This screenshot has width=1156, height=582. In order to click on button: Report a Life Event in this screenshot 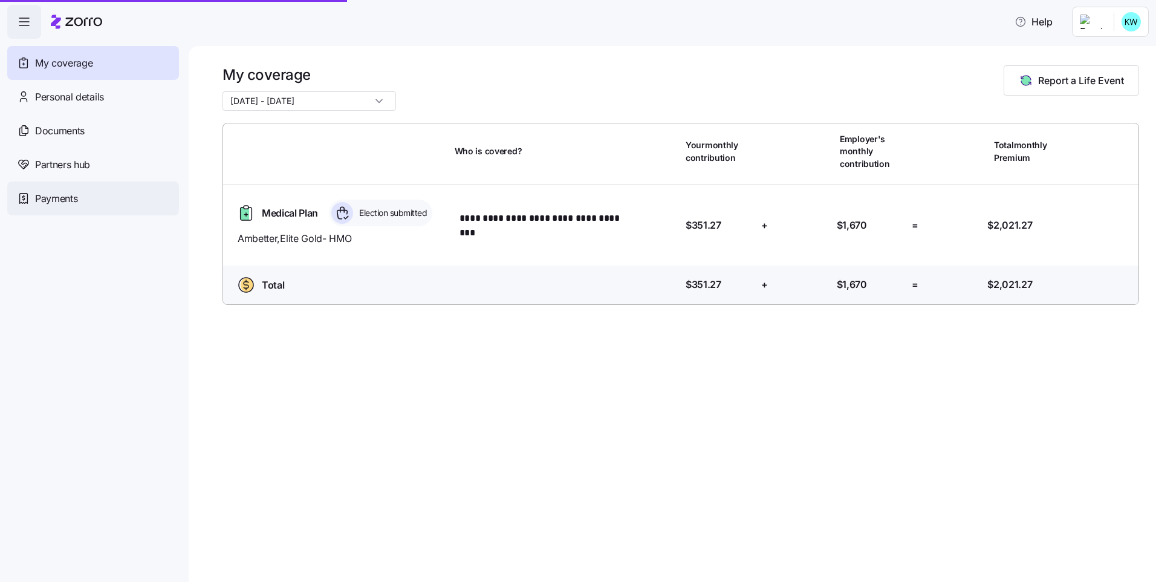, I will do `click(1072, 80)`.